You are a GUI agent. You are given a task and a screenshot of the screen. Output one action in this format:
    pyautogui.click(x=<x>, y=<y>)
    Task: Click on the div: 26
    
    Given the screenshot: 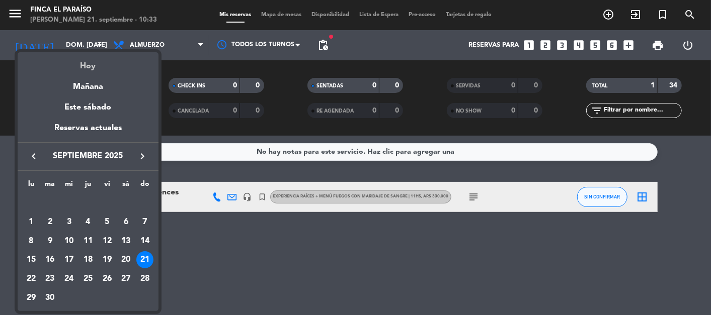 What is the action you would take?
    pyautogui.click(x=107, y=279)
    